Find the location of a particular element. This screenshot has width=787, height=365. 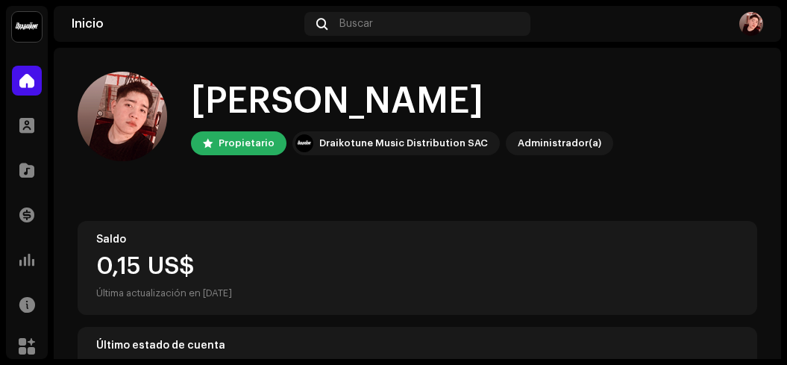

div: Último estado de cuenta is located at coordinates (417, 345).